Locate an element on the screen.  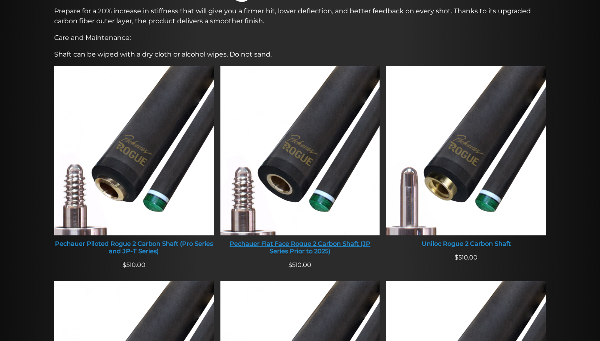
div: Pechauer Piloted Rogue 2 Carbon Shaft (Pro Series and JP-T Series) is located at coordinates (134, 248).